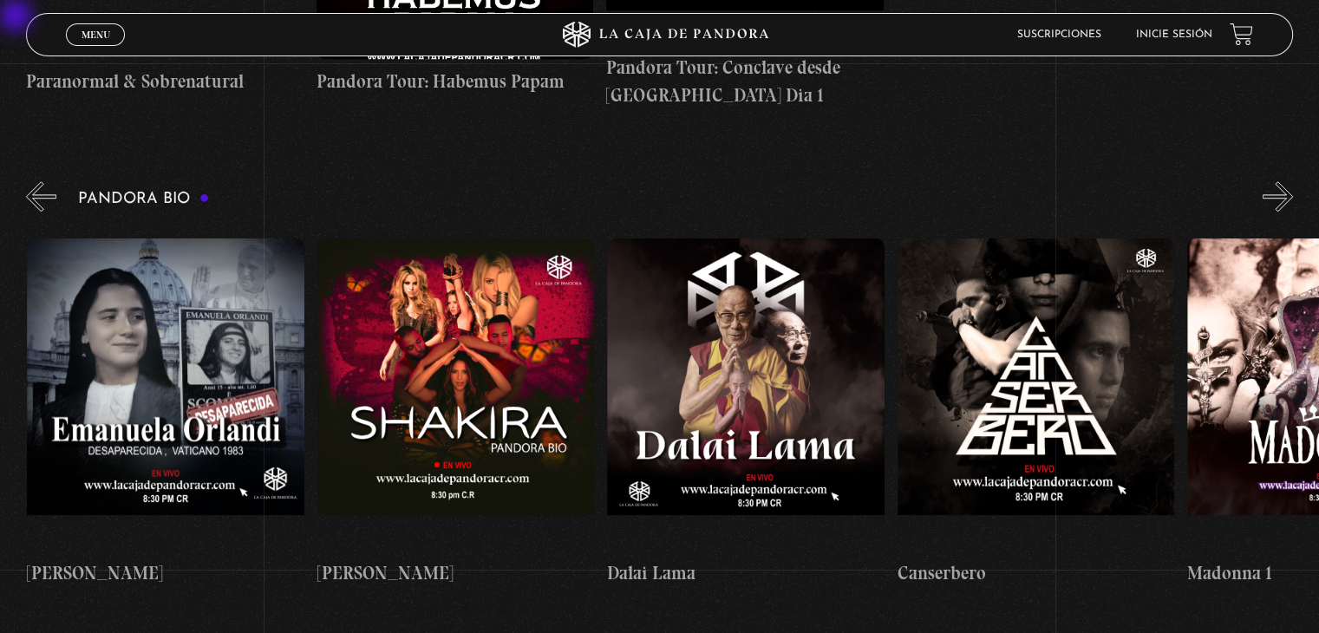  Describe the element at coordinates (41, 196) in the screenshot. I see `button: Previous` at that location.